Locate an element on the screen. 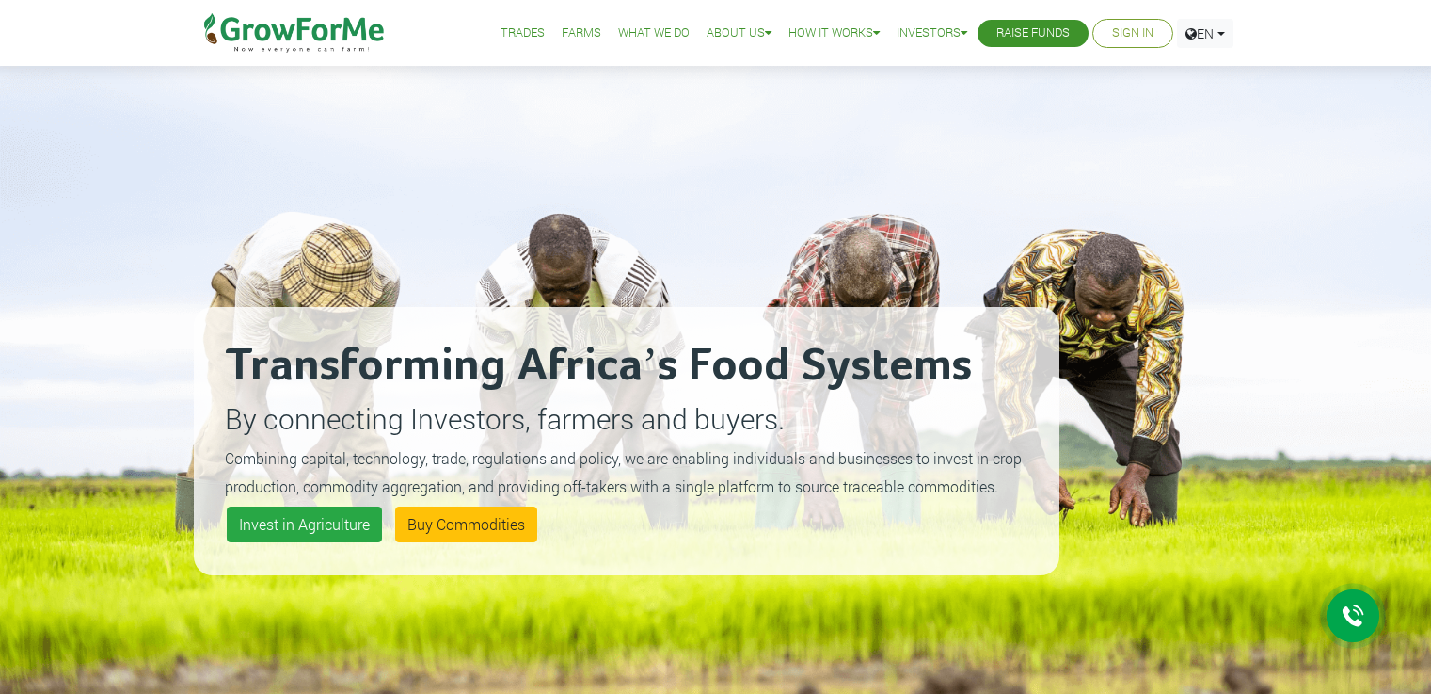 This screenshot has height=694, width=1431. a: Invest in Agriculture is located at coordinates (304, 524).